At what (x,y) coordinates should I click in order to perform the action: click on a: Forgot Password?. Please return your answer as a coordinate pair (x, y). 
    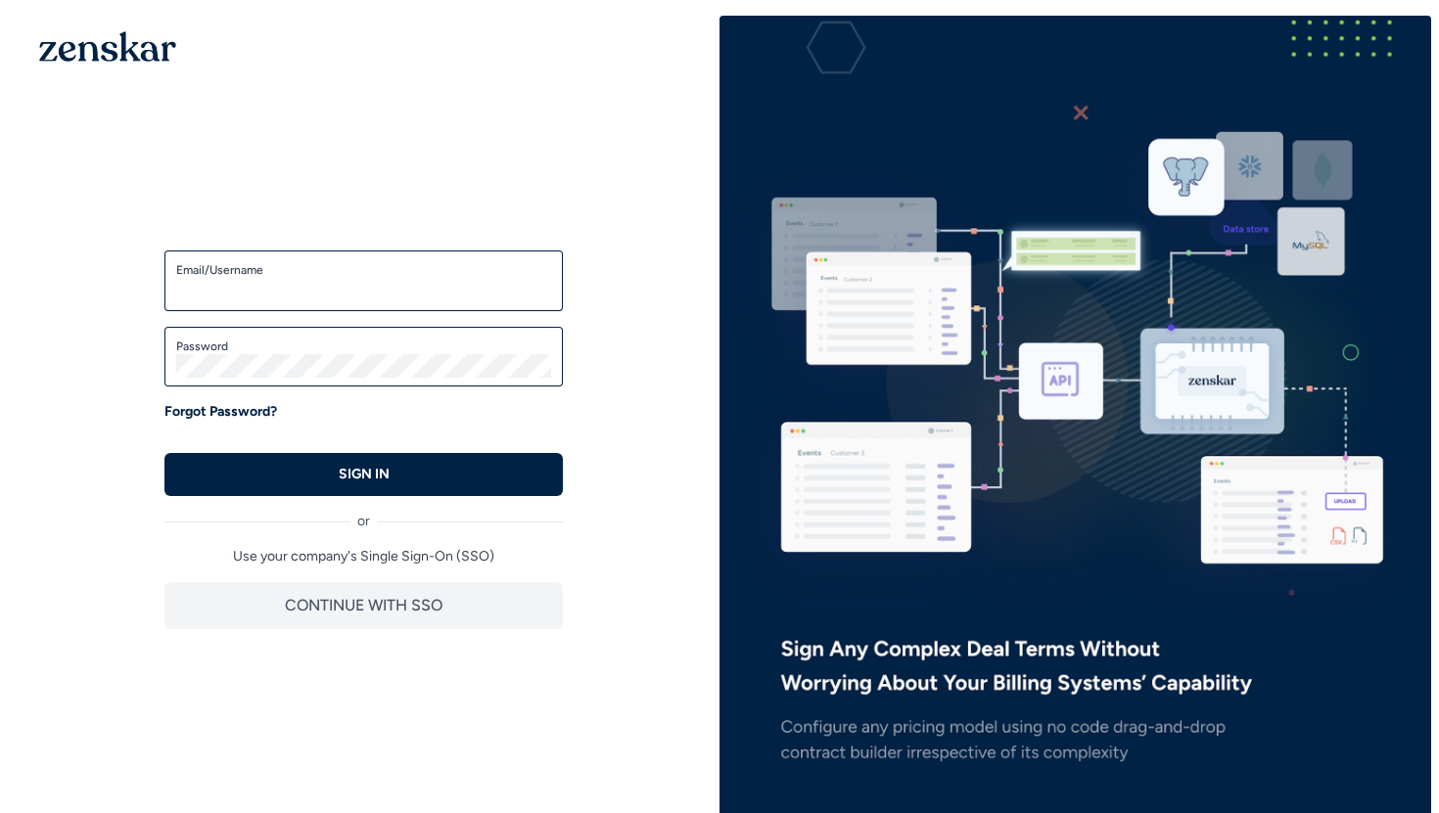
    Looking at the image, I should click on (220, 412).